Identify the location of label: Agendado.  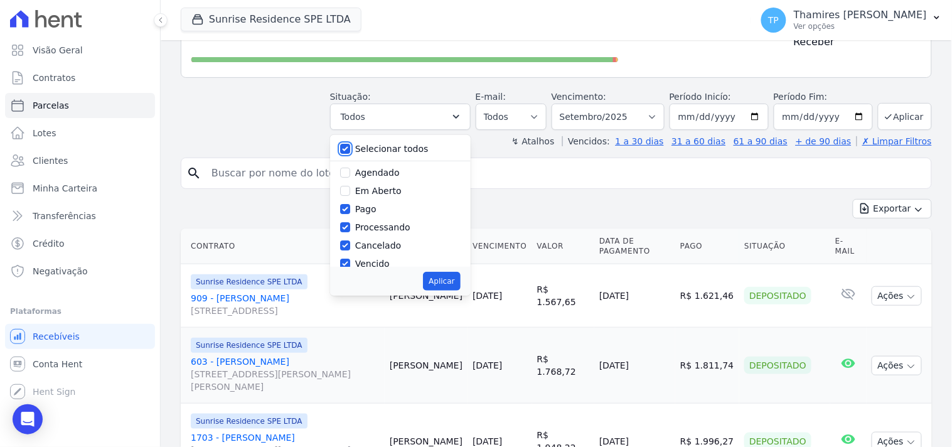
(377, 173).